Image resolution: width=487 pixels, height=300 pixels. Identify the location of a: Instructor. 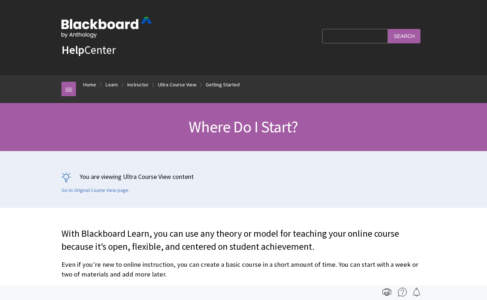
(138, 85).